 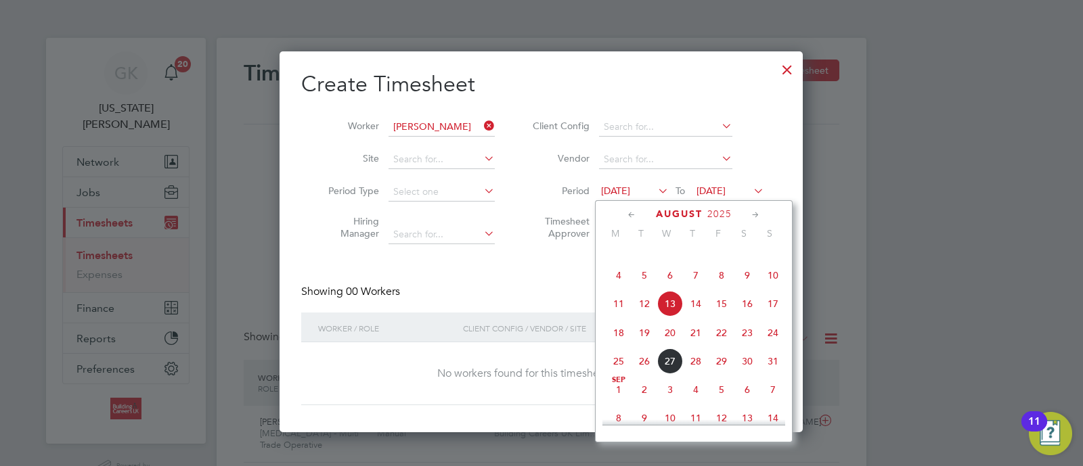 What do you see at coordinates (349, 191) in the screenshot?
I see `label: Period Type` at bounding box center [349, 191].